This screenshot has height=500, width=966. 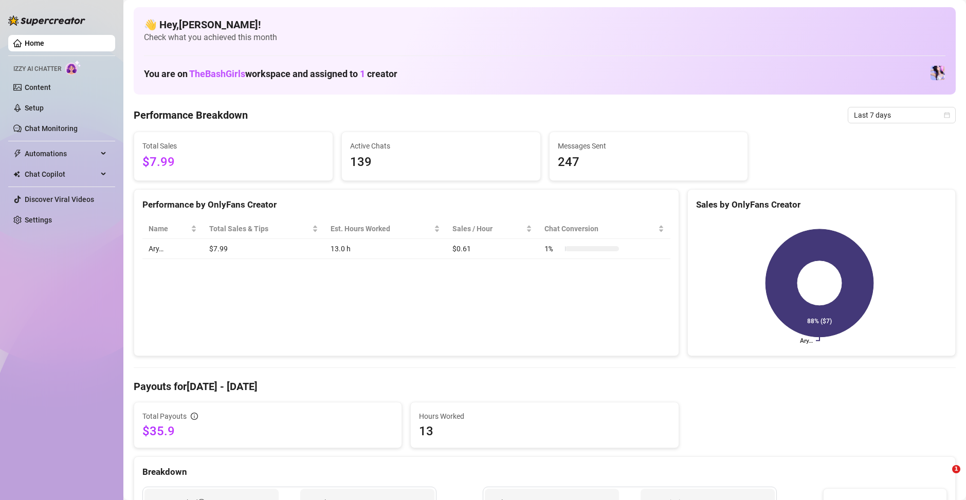 I want to click on span: info-circle, so click(x=194, y=417).